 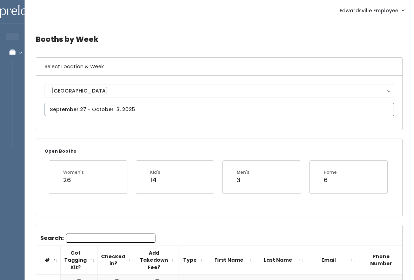 I want to click on th: Add Takedown Fee?: activate to sort column ascending, so click(x=158, y=260).